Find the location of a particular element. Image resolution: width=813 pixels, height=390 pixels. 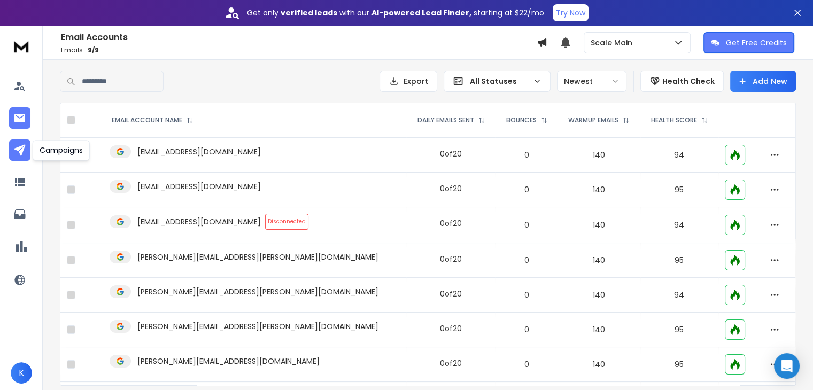

button: Export is located at coordinates (408, 81).